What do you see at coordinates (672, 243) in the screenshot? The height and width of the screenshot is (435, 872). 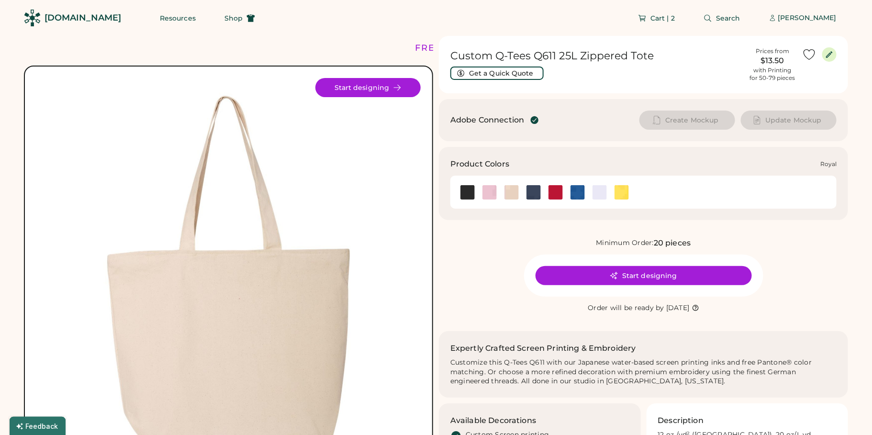 I see `div: 20 pieces` at bounding box center [672, 243].